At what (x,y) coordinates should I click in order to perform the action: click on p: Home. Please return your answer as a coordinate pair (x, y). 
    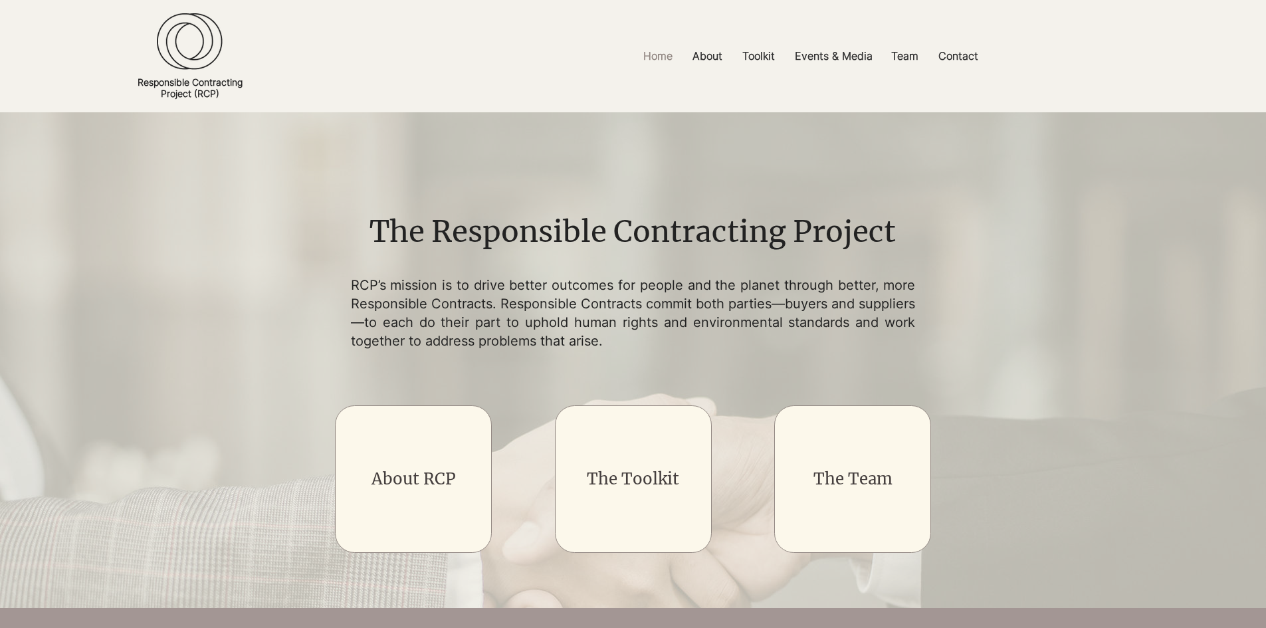
    Looking at the image, I should click on (658, 56).